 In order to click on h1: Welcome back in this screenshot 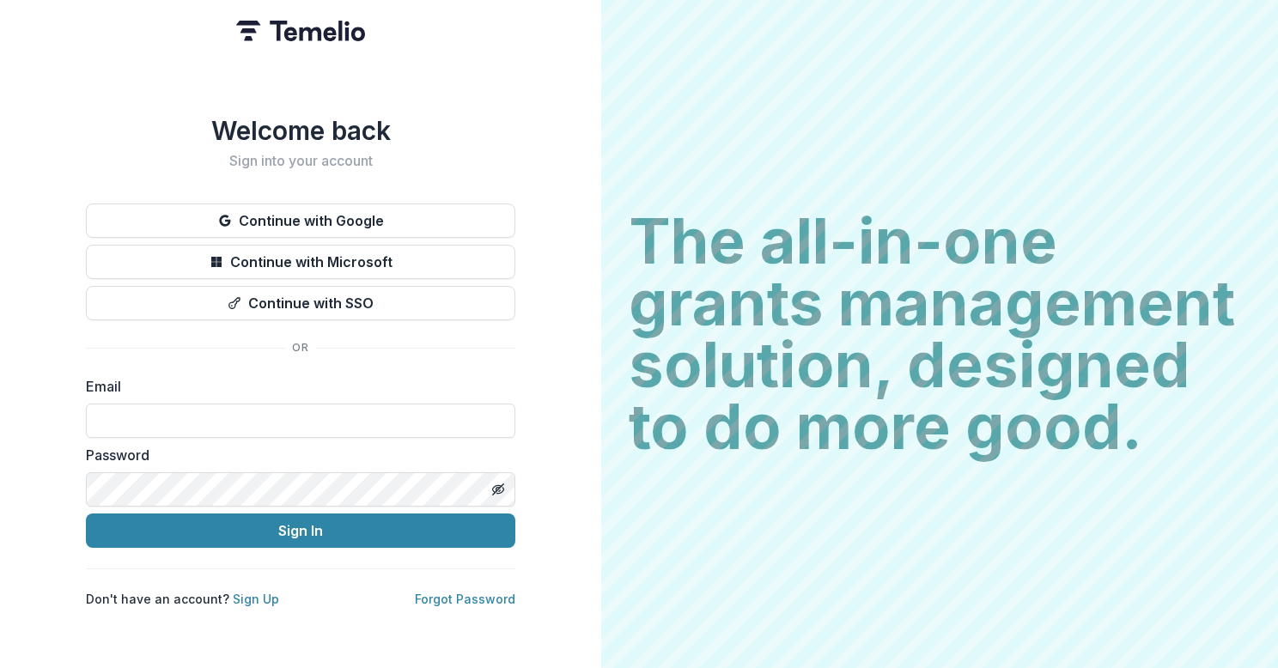, I will do `click(301, 131)`.